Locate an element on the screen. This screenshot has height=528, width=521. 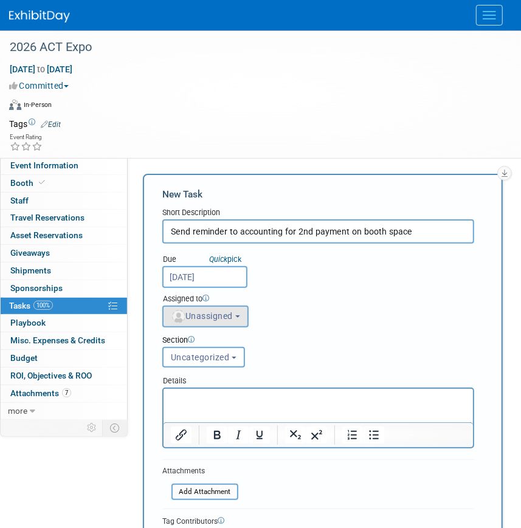
a: Sponsorships is located at coordinates (64, 289).